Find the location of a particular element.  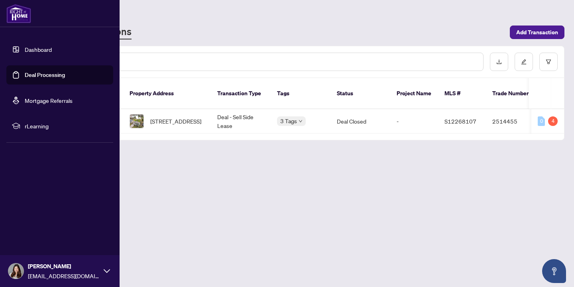

button: filter is located at coordinates (549, 62).